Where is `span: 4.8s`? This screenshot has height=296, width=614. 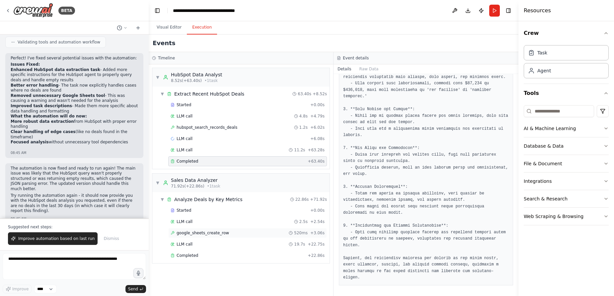 span: 4.8s is located at coordinates (303, 116).